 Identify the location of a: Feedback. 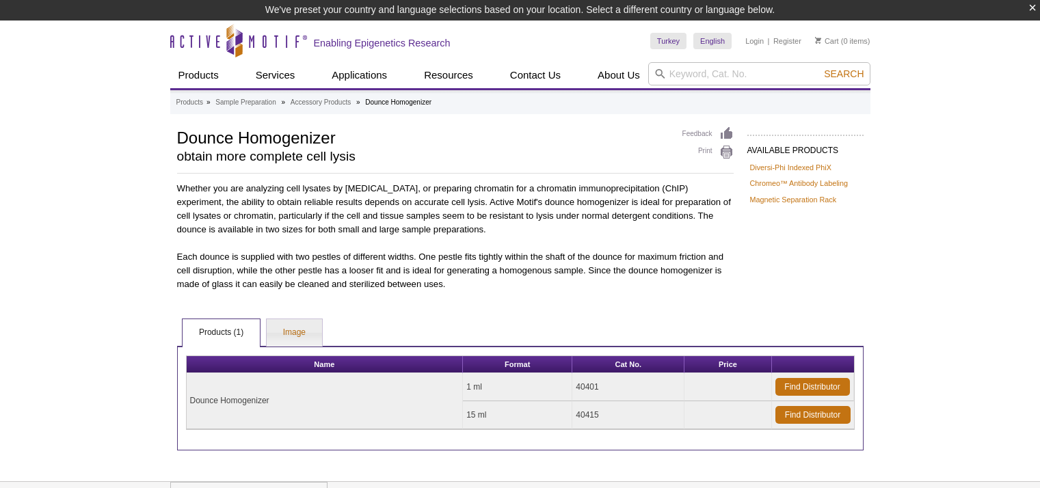
(708, 134).